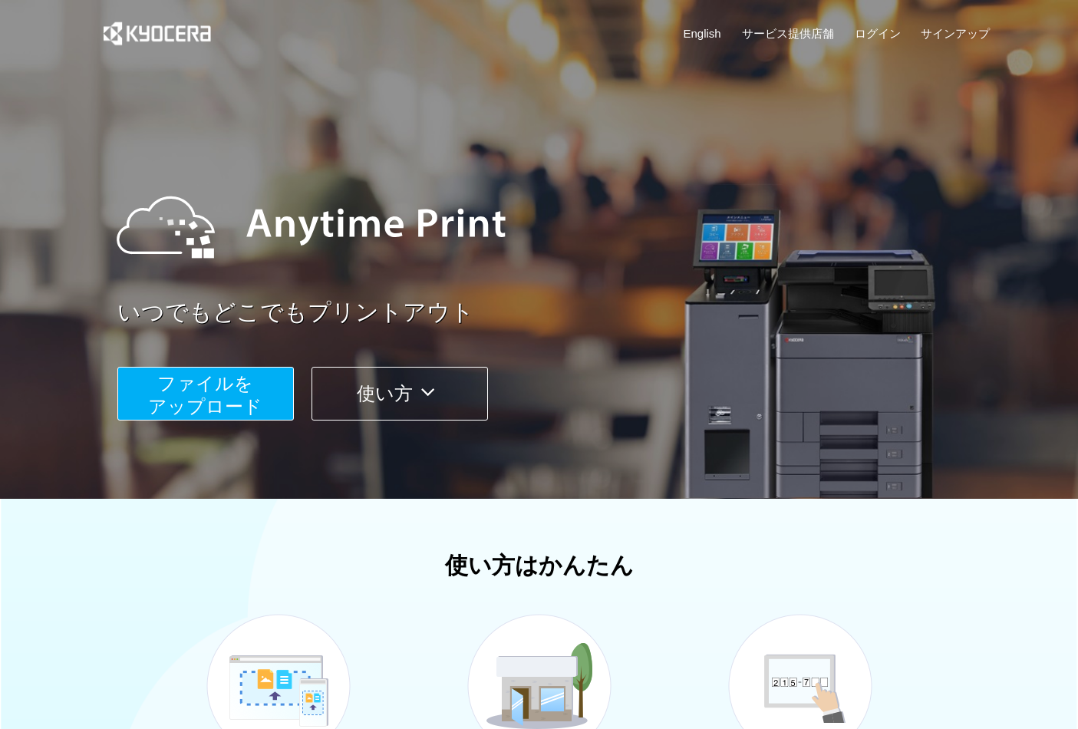  Describe the element at coordinates (788, 33) in the screenshot. I see `a: サービス提供店舗` at that location.